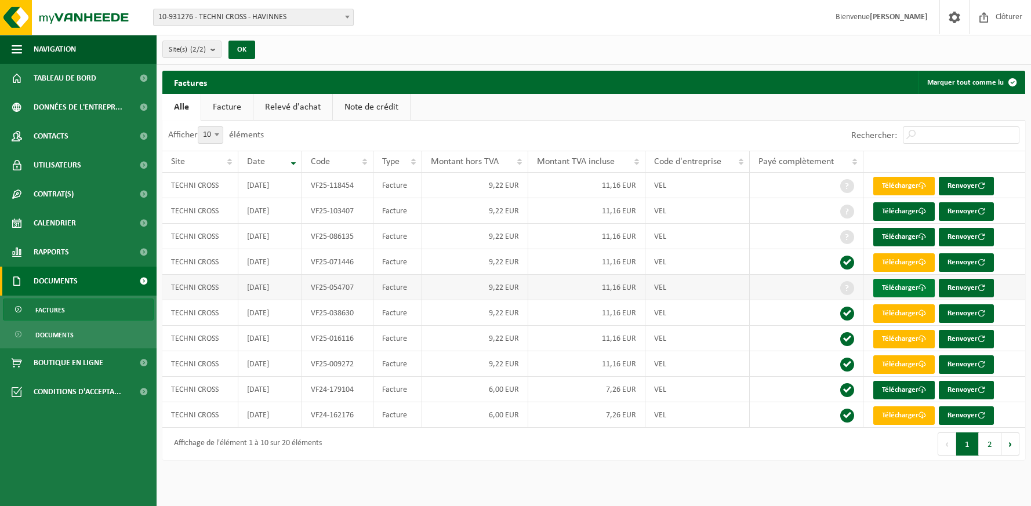 This screenshot has width=1031, height=506. I want to click on td: VF25-038630, so click(337, 313).